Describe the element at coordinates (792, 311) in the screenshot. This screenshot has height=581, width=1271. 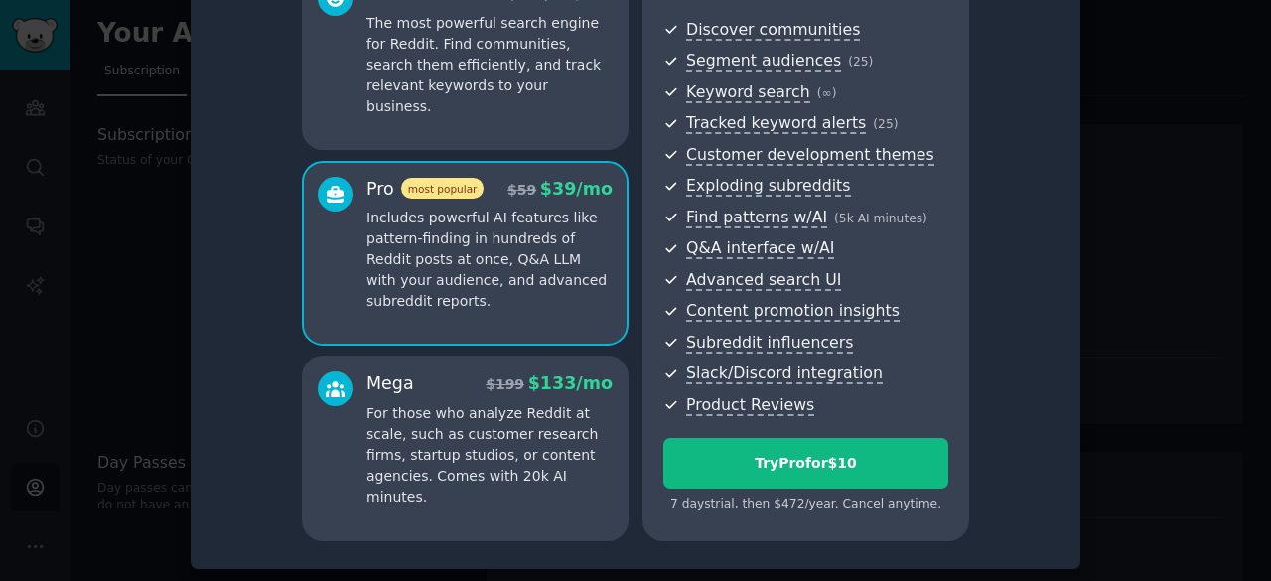
I see `span: Content promotion insights` at that location.